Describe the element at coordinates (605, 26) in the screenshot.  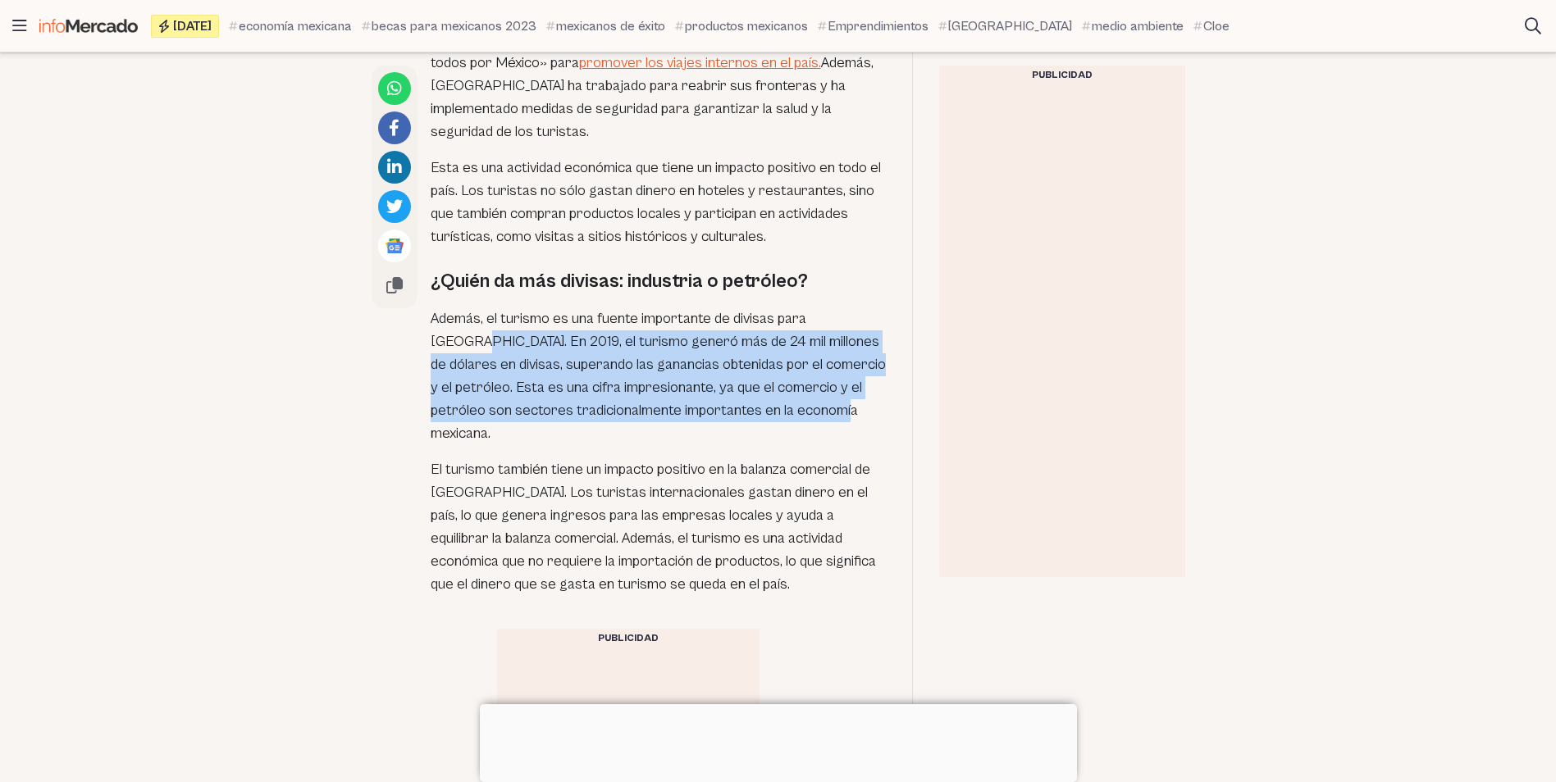
I see `a: mexicanos de éxito` at that location.